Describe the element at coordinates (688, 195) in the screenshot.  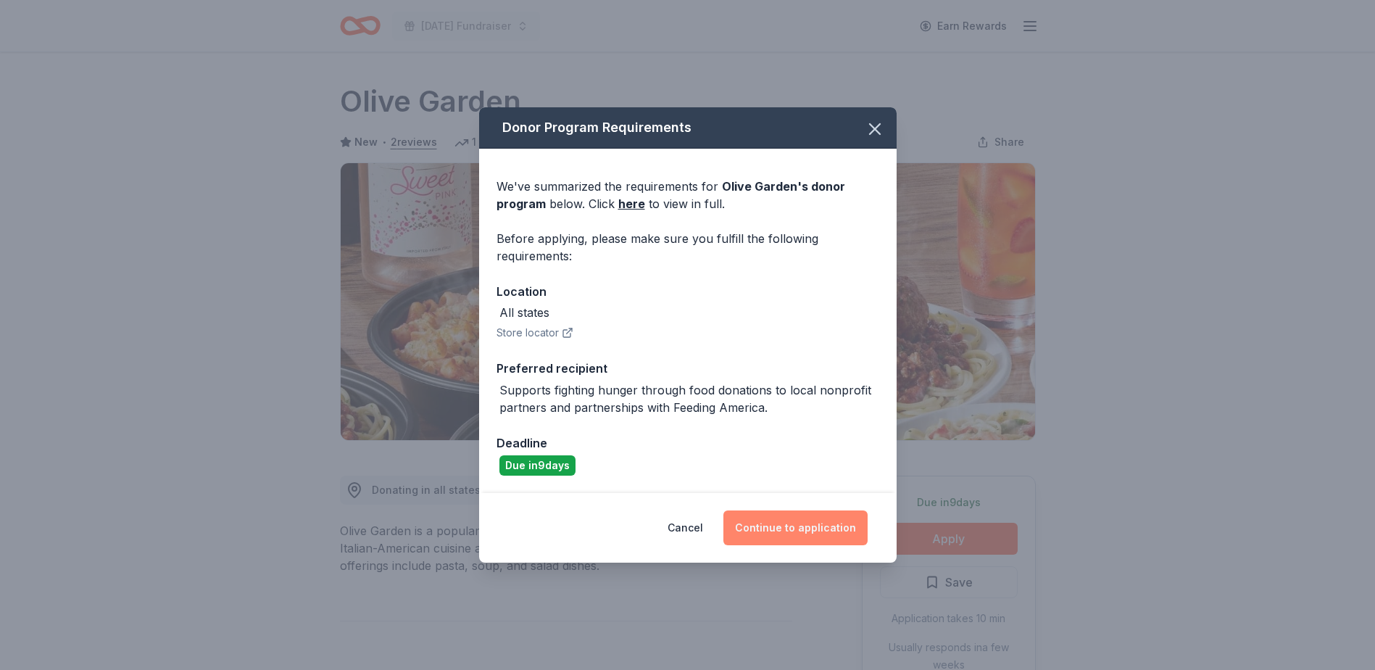
I see `div: We've summarized the requirements for below. Click to view in full.` at that location.